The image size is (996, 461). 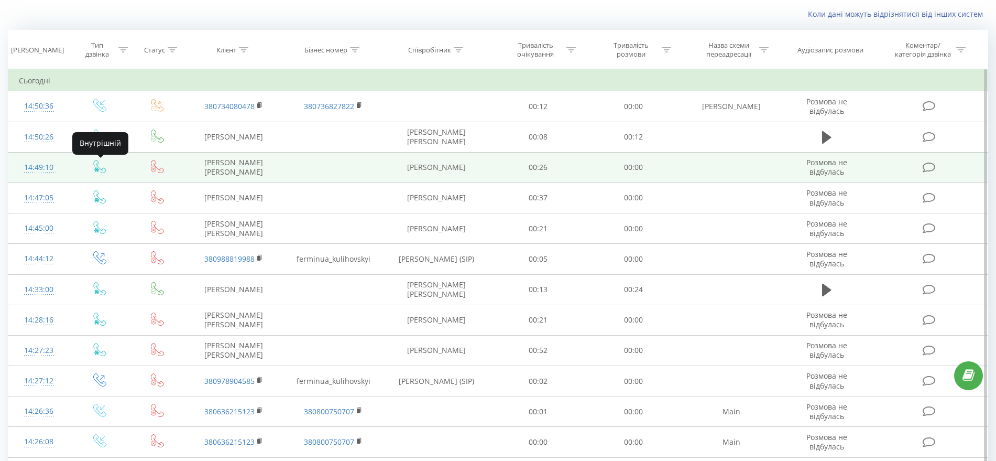 What do you see at coordinates (538, 167) in the screenshot?
I see `td: 00:26` at bounding box center [538, 167].